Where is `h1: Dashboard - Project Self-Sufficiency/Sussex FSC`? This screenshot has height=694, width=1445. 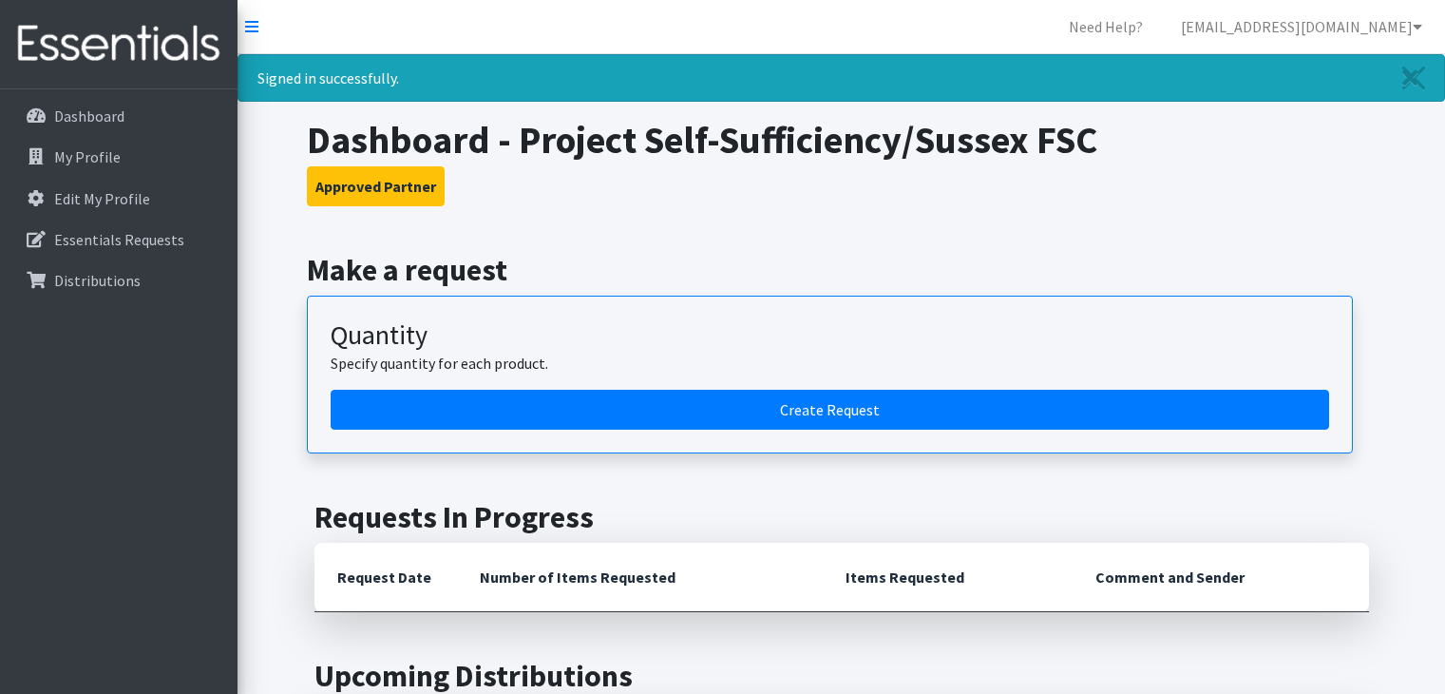
h1: Dashboard - Project Self-Sufficiency/Sussex FSC is located at coordinates (841, 140).